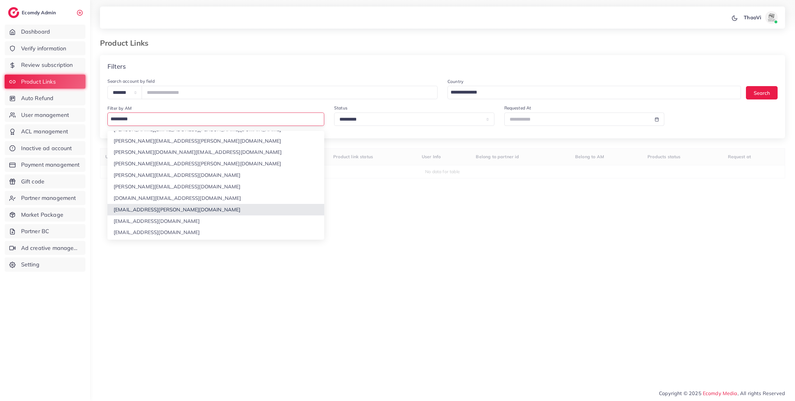  I want to click on a: Auto Refund, so click(45, 98).